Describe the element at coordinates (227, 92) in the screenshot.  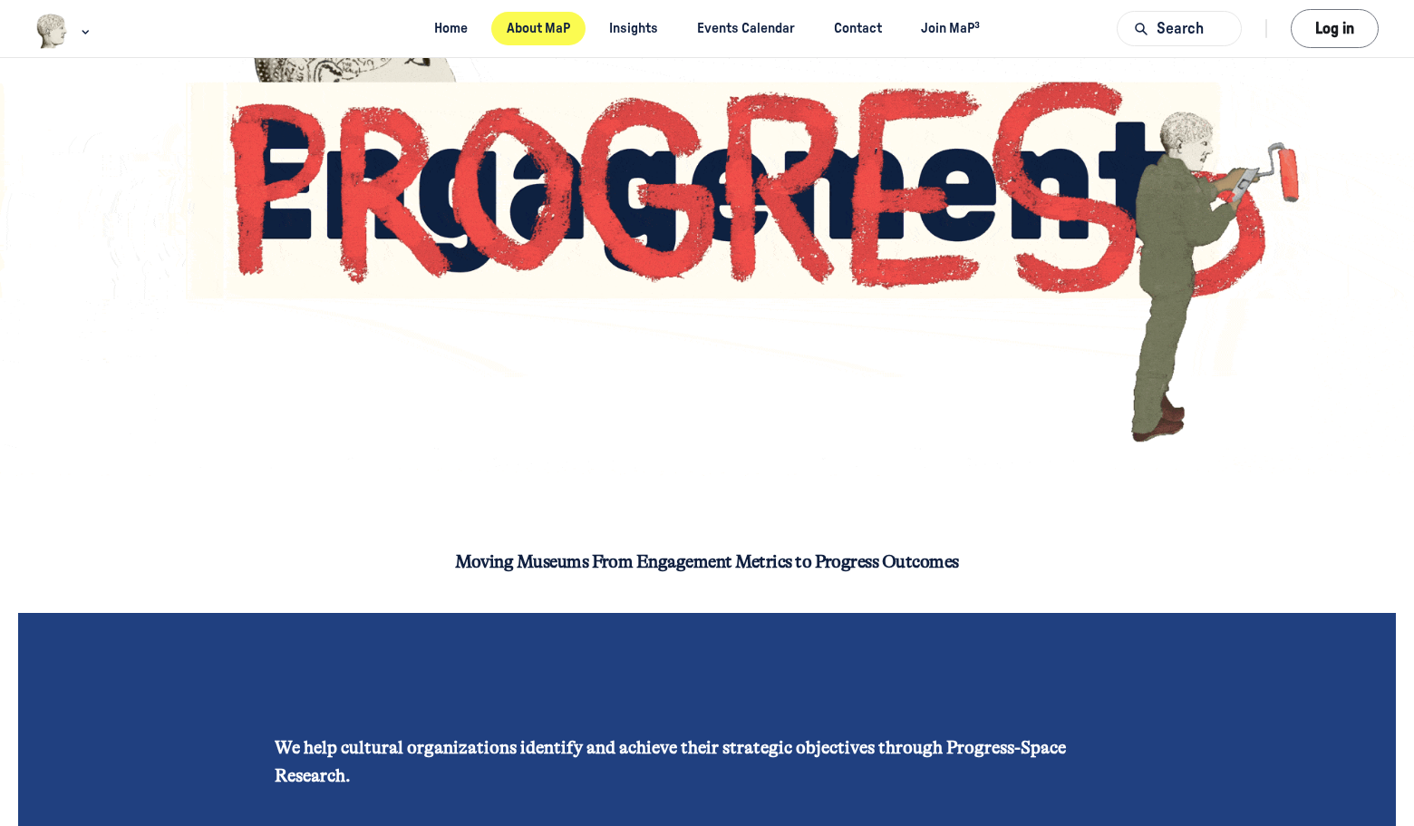
I see `span: Email` at that location.